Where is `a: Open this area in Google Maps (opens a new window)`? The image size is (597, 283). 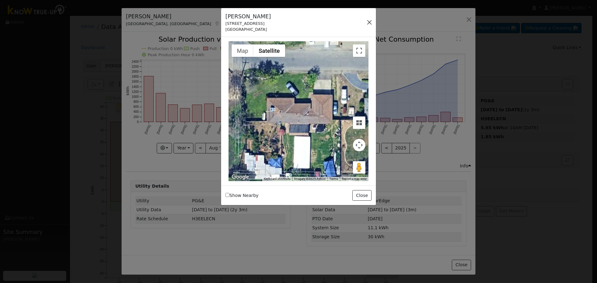 a: Open this area in Google Maps (opens a new window) is located at coordinates (240, 177).